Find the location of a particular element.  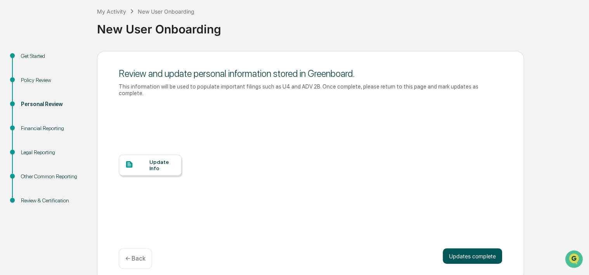

a: 🖐️Preclearance is located at coordinates (29, 102).